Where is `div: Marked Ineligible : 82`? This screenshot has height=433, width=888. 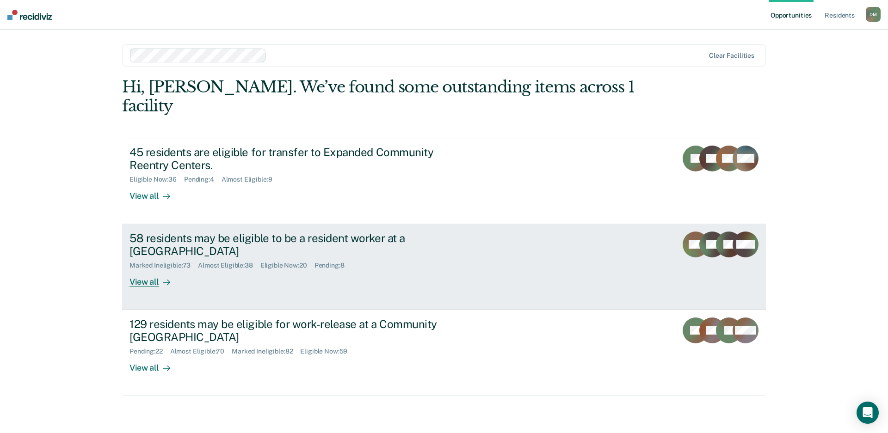 div: Marked Ineligible : 82 is located at coordinates (266, 352).